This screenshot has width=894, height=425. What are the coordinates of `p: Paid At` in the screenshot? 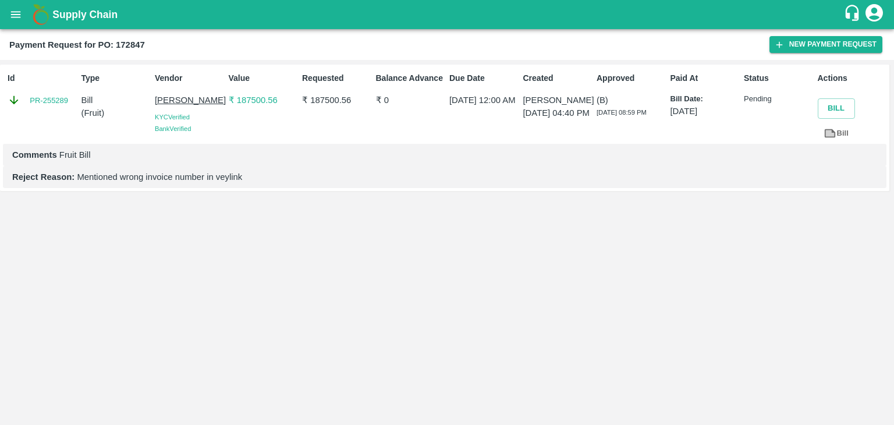 It's located at (705, 78).